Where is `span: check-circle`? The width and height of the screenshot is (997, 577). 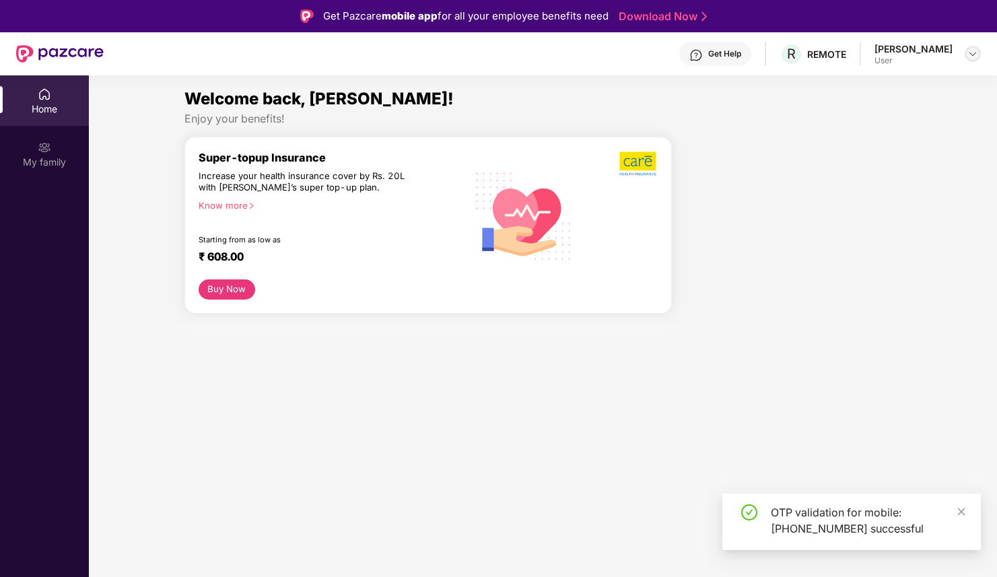 span: check-circle is located at coordinates (749, 512).